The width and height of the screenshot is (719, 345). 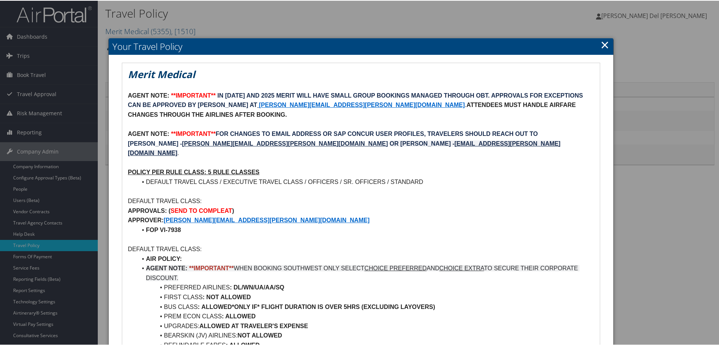 I want to click on strong: : DL/WN/UA/AA/SQ, so click(x=257, y=287).